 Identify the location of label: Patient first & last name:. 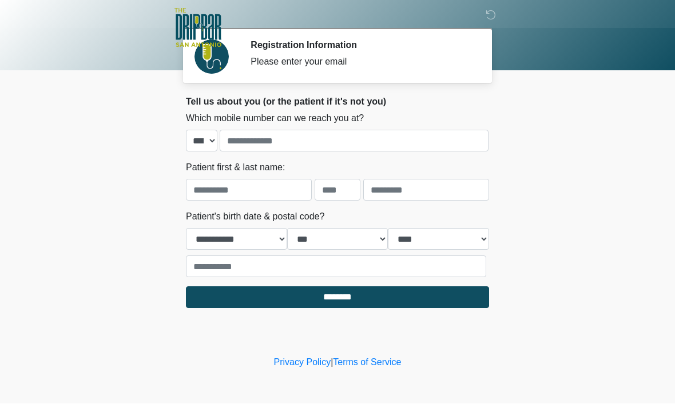
(235, 168).